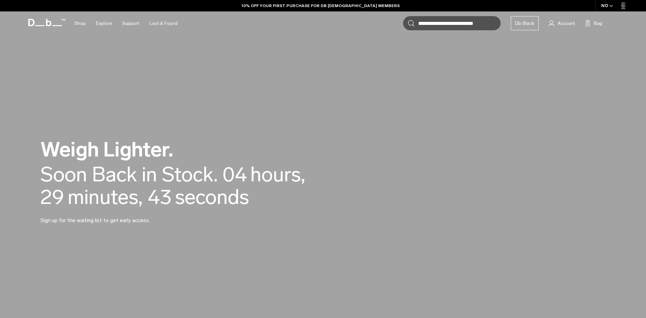 This screenshot has height=318, width=646. What do you see at coordinates (235, 174) in the screenshot?
I see `span: 04` at bounding box center [235, 174].